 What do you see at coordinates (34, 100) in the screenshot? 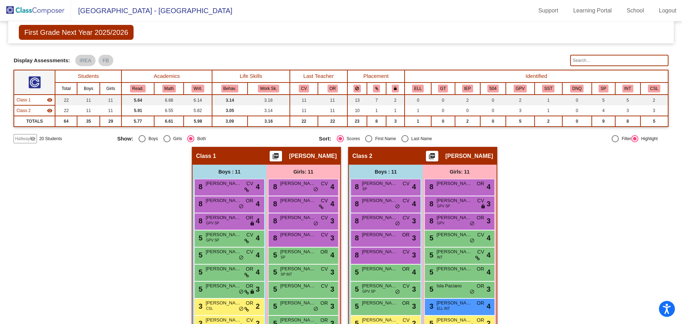
I see `td: Suzanna Limbers - No Class Name` at bounding box center [34, 100].